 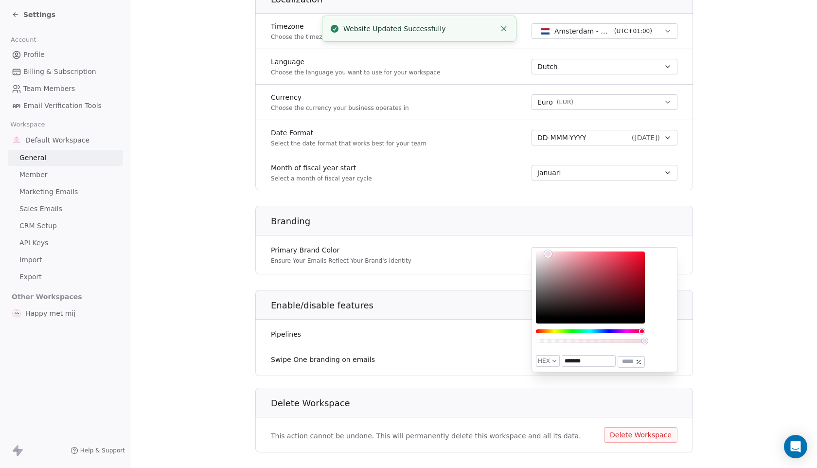 I want to click on img: Logo%20Happy%20met%20mij%20(1).png, so click(x=17, y=313).